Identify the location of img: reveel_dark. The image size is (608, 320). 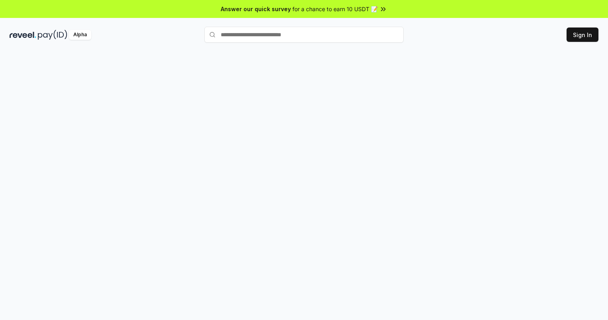
(23, 35).